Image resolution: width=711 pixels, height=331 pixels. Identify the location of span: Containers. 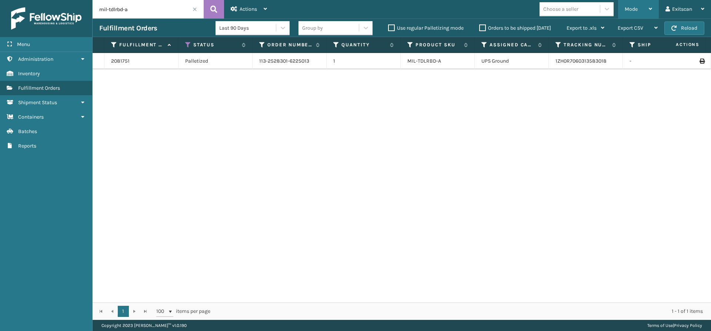
(31, 117).